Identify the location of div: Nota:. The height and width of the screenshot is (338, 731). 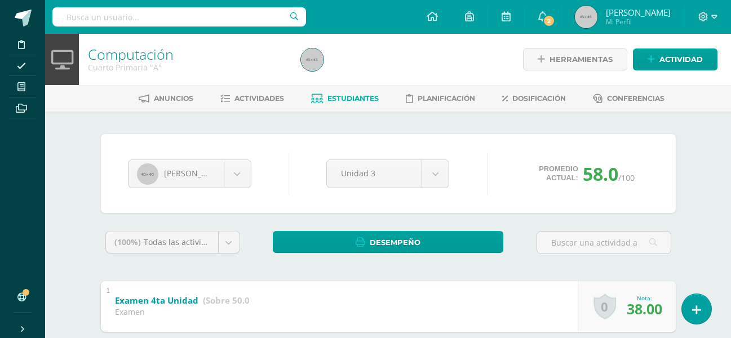
(644, 298).